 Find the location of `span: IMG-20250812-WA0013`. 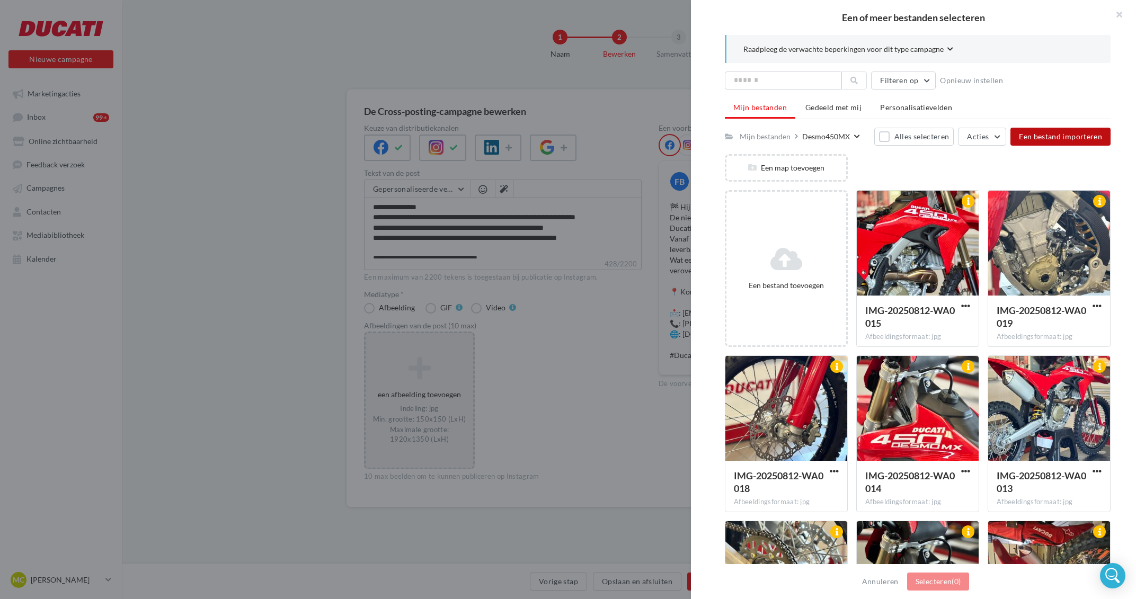

span: IMG-20250812-WA0013 is located at coordinates (1041, 482).